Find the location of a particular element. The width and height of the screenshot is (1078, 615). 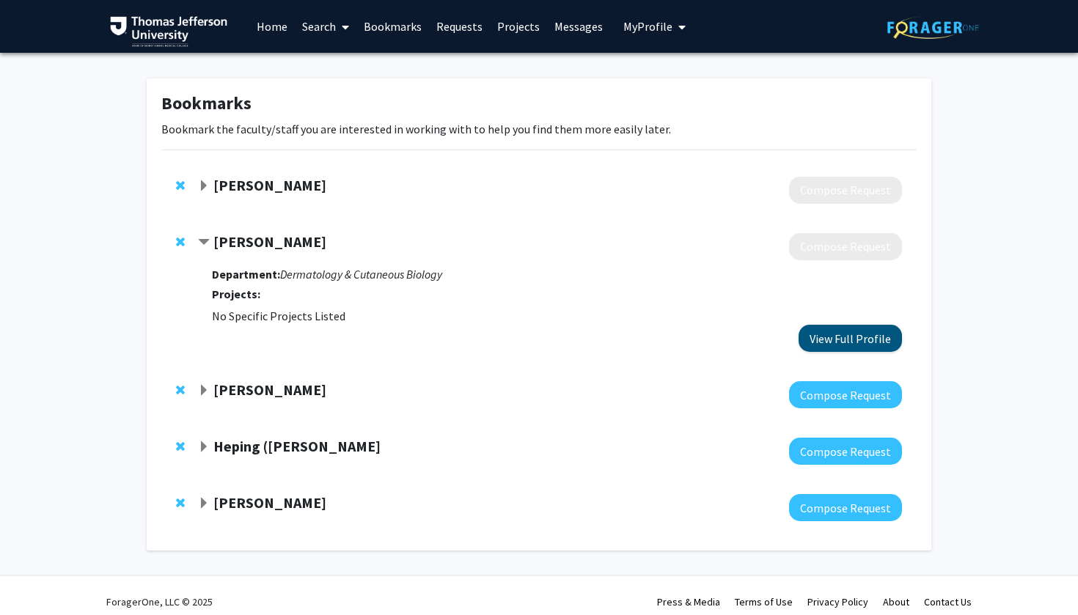

span: Expand Katie Hunzinger Bookmark is located at coordinates (204, 504).